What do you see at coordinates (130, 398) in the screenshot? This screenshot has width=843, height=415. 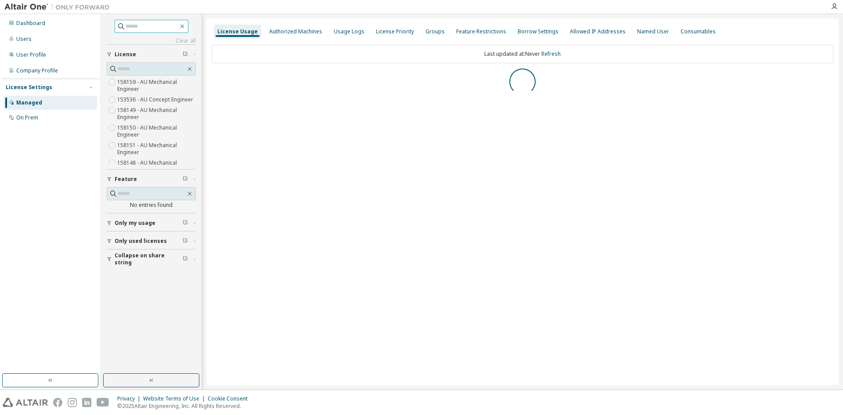 I see `div: Privacy` at bounding box center [130, 398].